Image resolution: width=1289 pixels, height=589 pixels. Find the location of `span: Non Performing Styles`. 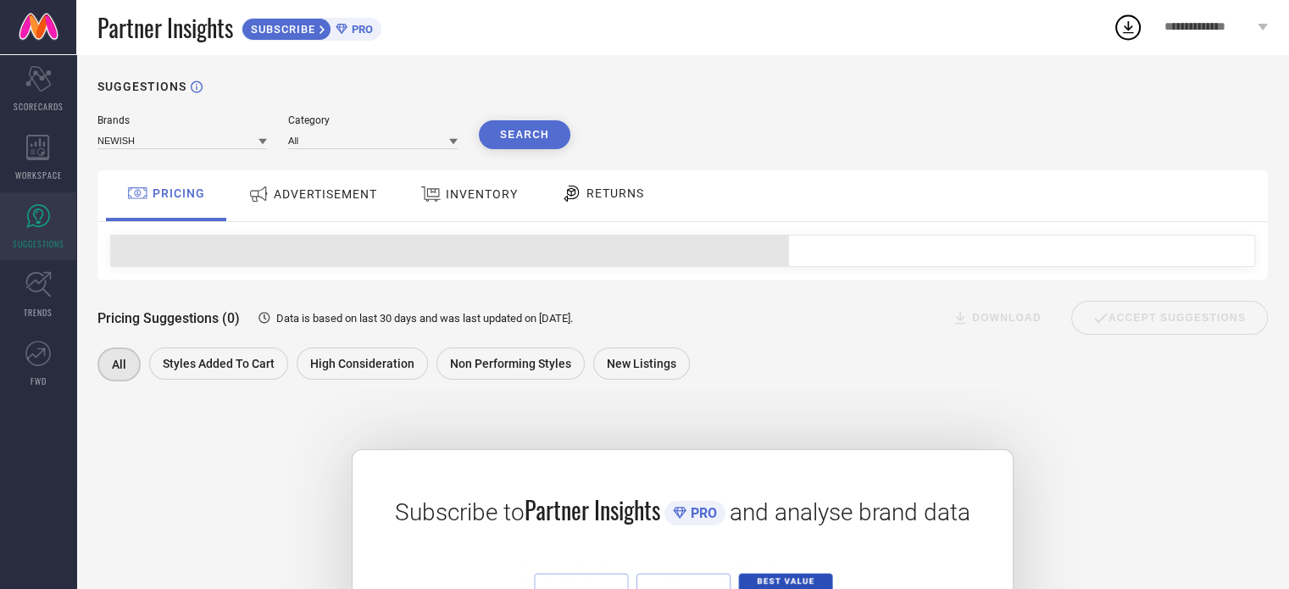

span: Non Performing Styles is located at coordinates (510, 364).